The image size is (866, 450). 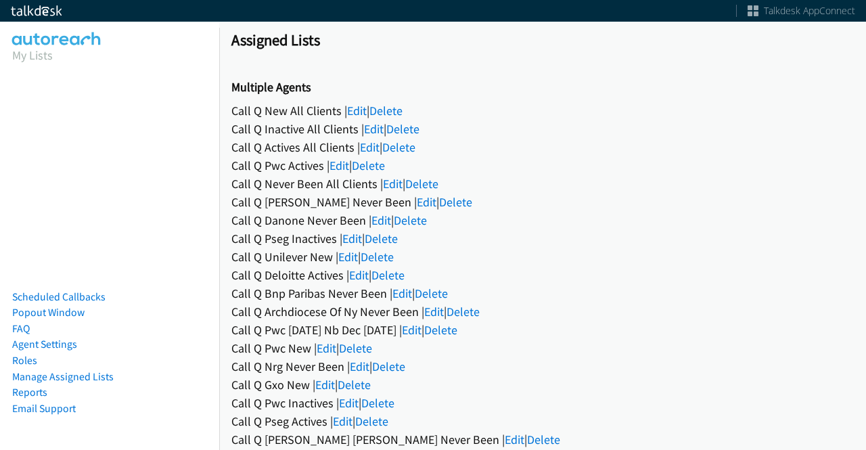 I want to click on a: Talkdesk AppConnect, so click(x=801, y=11).